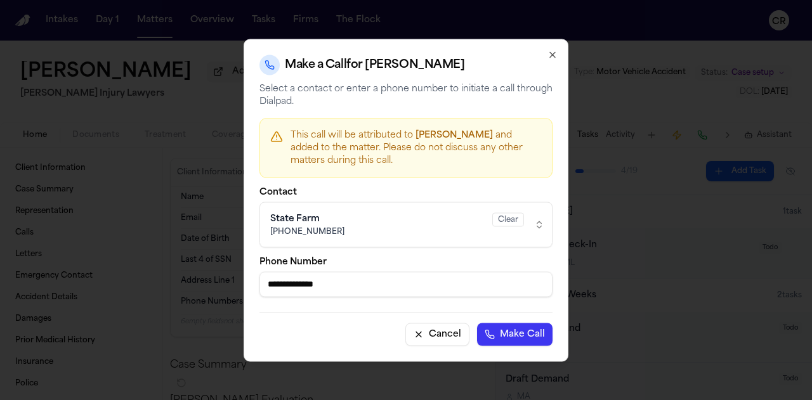 Image resolution: width=812 pixels, height=400 pixels. What do you see at coordinates (514, 334) in the screenshot?
I see `button: Make Call` at bounding box center [514, 334].